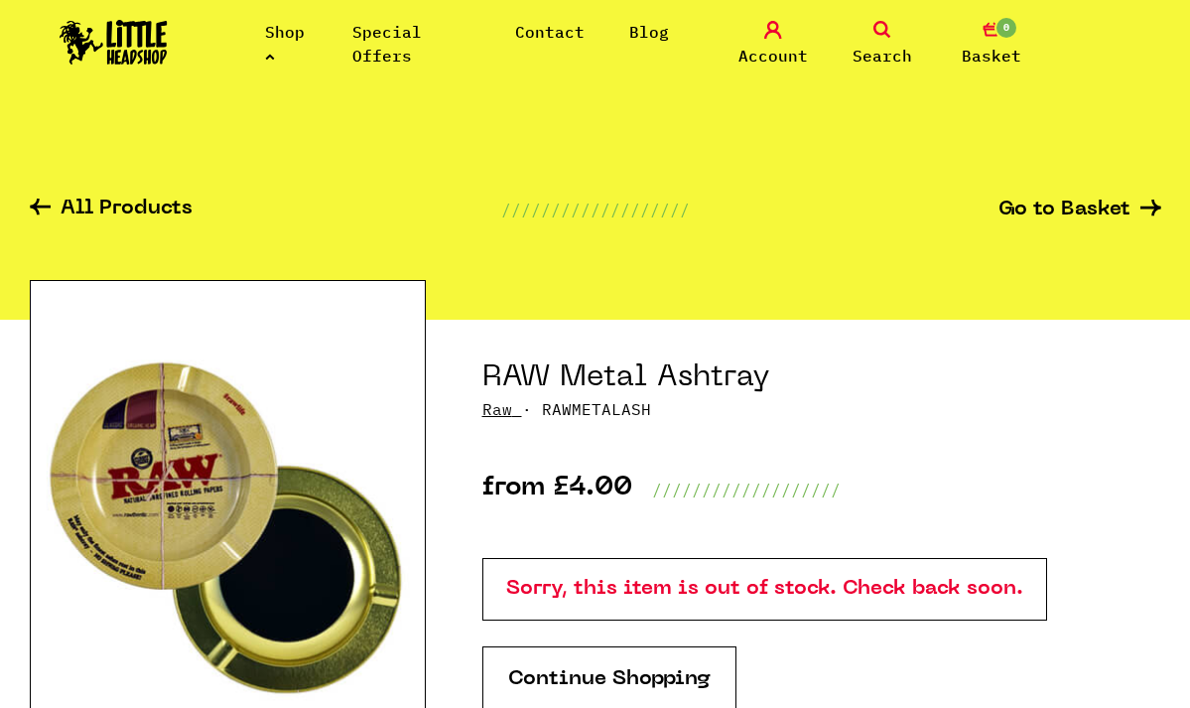 The width and height of the screenshot is (1190, 708). Describe the element at coordinates (882, 44) in the screenshot. I see `a: Search` at that location.